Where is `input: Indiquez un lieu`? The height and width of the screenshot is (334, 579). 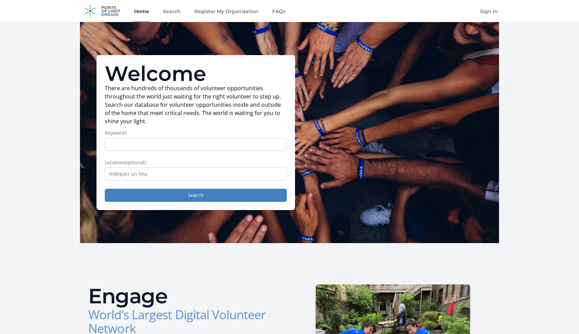 input: Indiquez un lieu is located at coordinates (196, 174).